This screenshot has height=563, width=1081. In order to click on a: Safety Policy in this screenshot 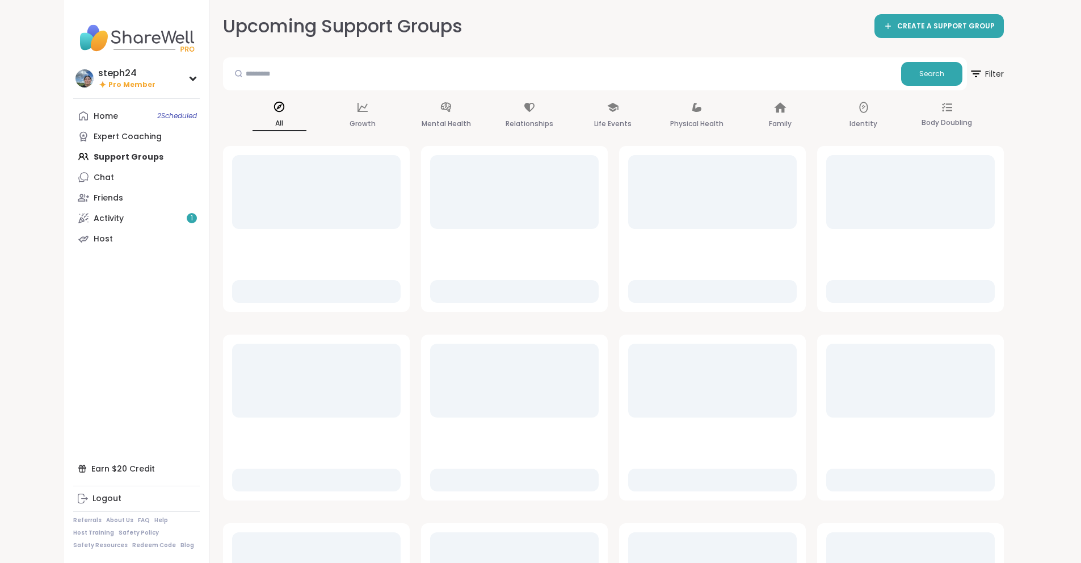, I will do `click(139, 532)`.